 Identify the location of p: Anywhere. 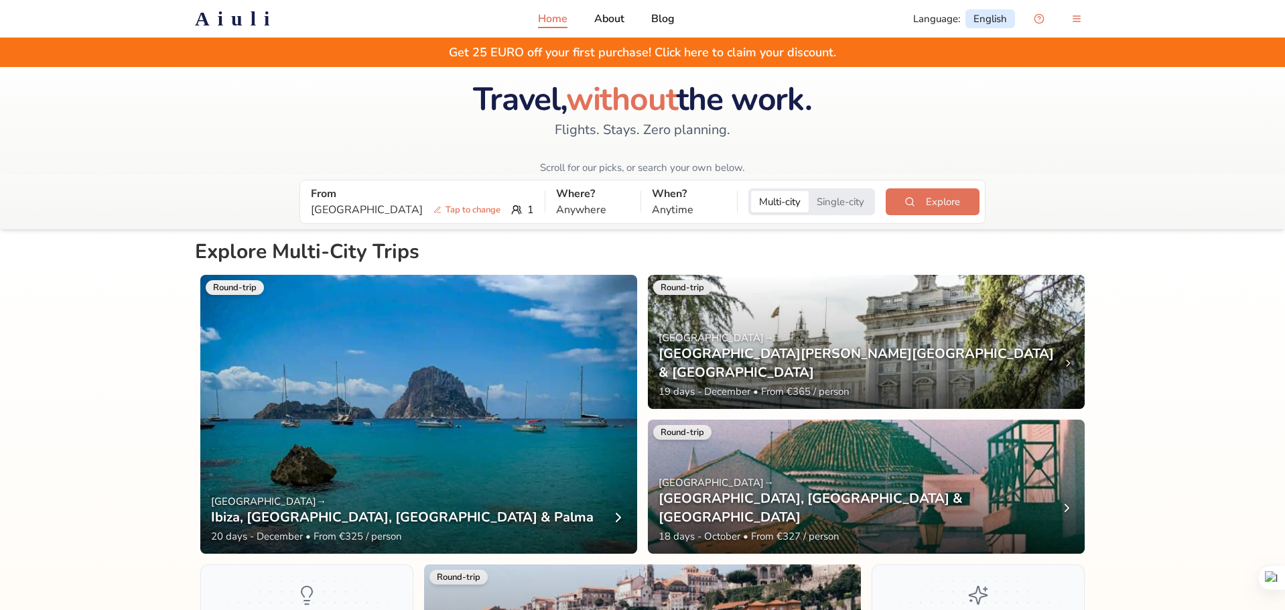
(593, 210).